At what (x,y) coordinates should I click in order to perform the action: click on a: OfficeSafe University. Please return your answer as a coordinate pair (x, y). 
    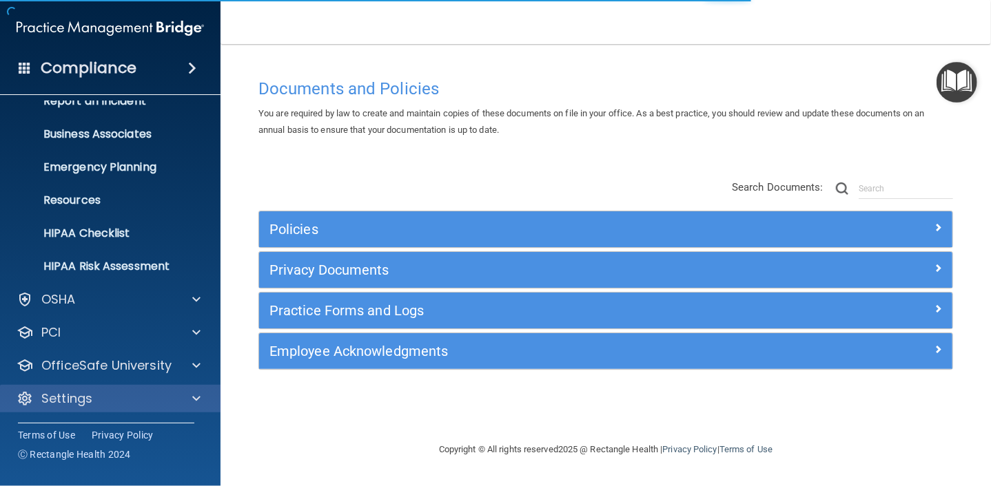
    Looking at the image, I should click on (108, 366).